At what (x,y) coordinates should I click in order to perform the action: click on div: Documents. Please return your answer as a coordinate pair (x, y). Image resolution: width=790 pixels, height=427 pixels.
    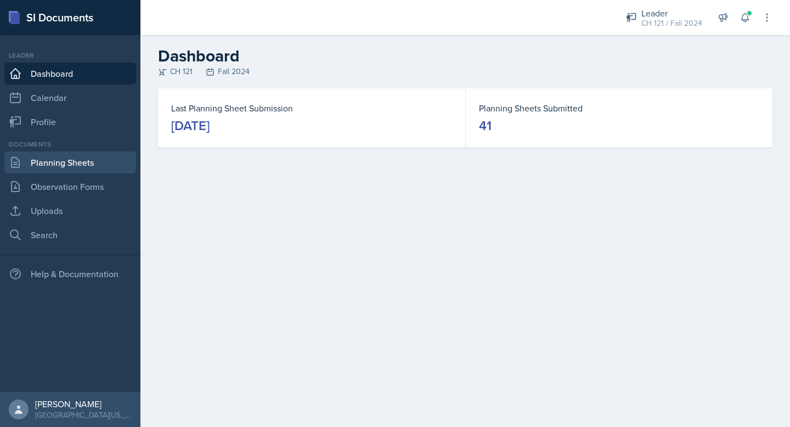
    Looking at the image, I should click on (70, 144).